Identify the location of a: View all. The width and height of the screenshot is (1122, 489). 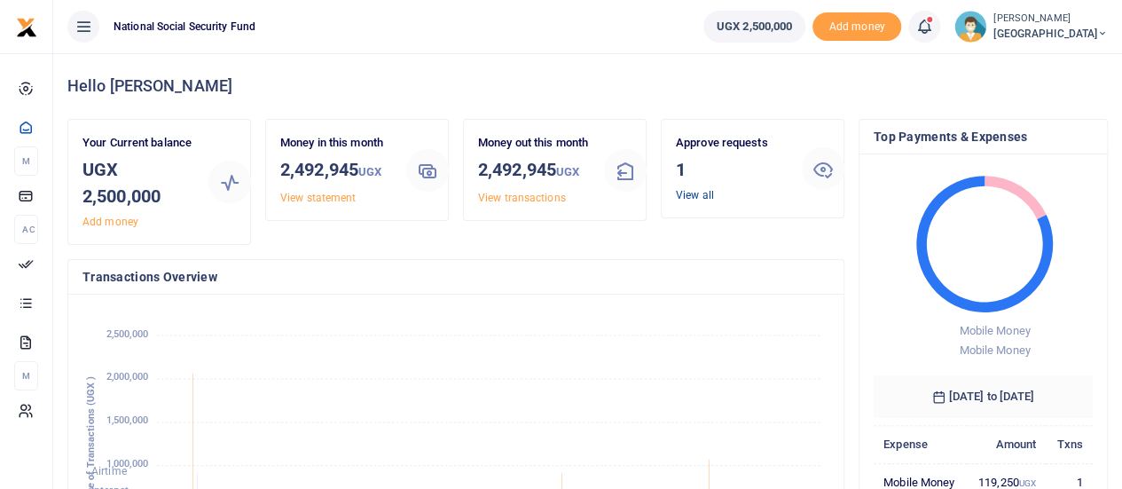
(695, 195).